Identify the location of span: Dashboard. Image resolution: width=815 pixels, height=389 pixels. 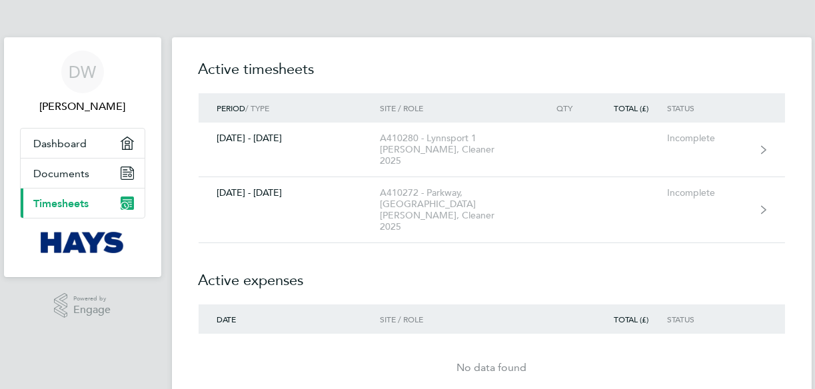
(61, 143).